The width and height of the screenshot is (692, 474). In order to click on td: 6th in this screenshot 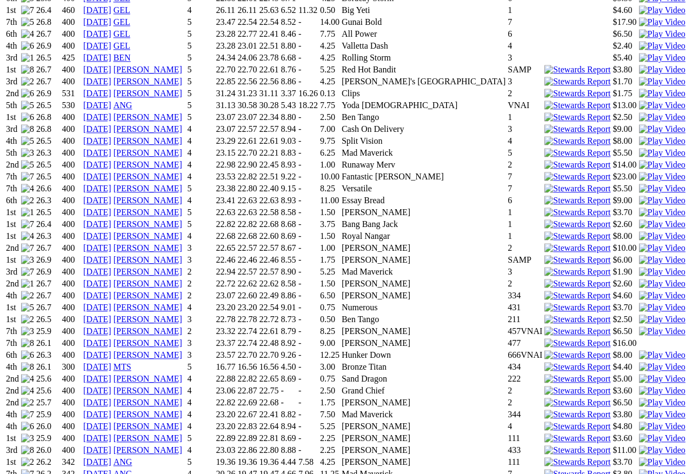, I will do `click(12, 34)`.